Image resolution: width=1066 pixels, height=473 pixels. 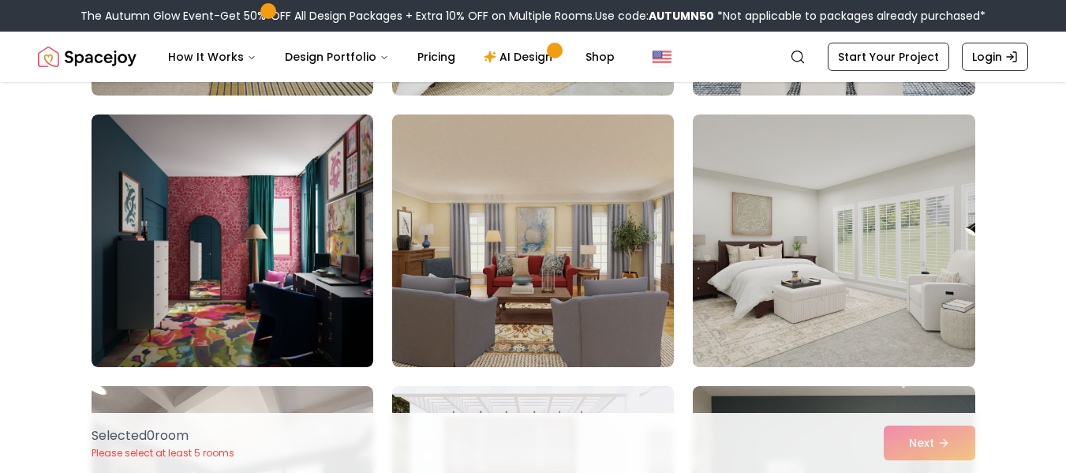 I want to click on a: AI Design, so click(x=520, y=57).